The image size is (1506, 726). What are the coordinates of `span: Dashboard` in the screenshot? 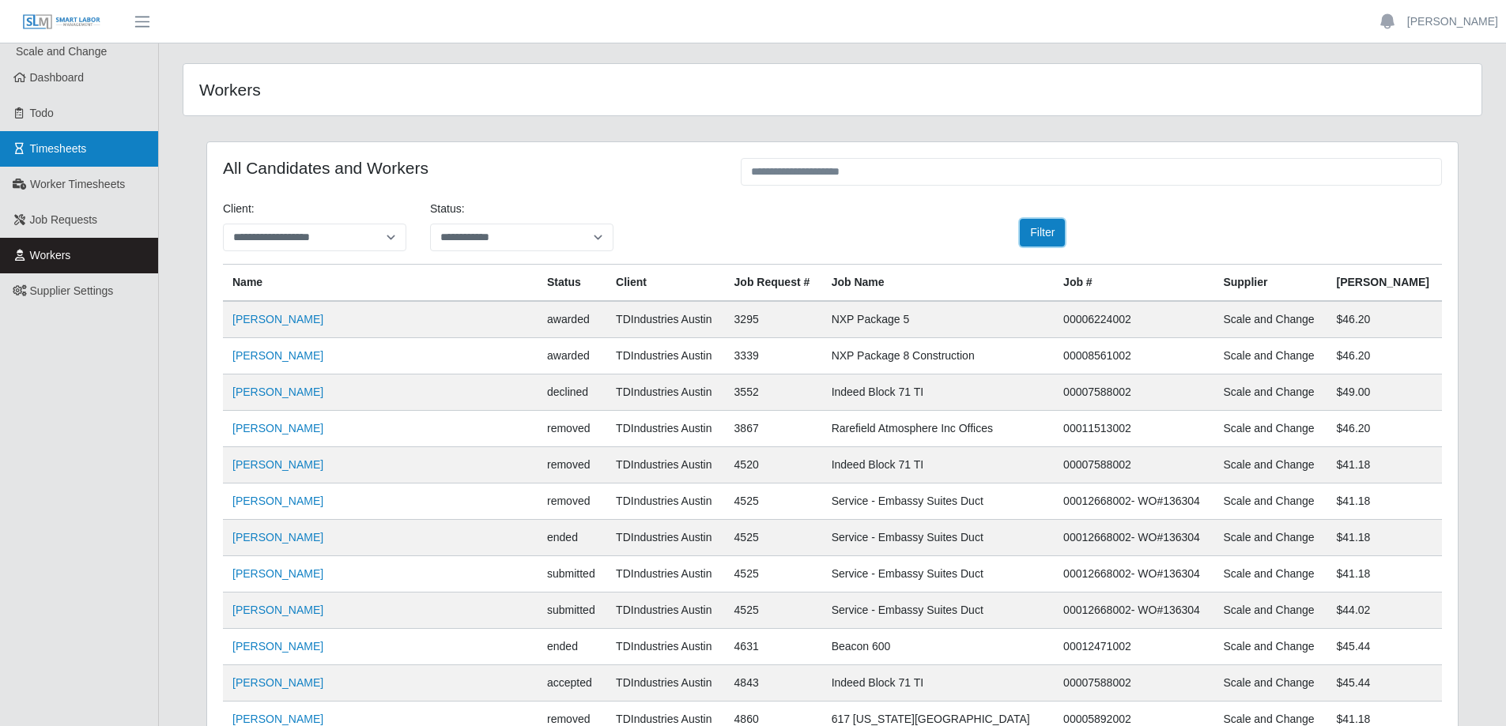 It's located at (57, 77).